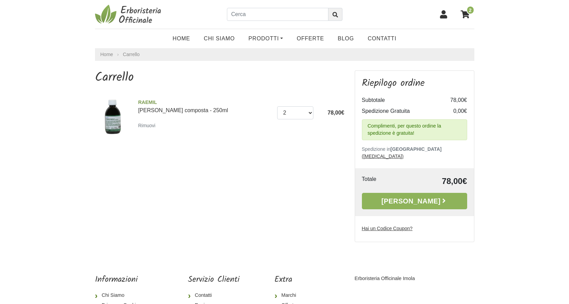  What do you see at coordinates (384, 278) in the screenshot?
I see `a: Erboristeria Officinale Imola` at bounding box center [384, 278].